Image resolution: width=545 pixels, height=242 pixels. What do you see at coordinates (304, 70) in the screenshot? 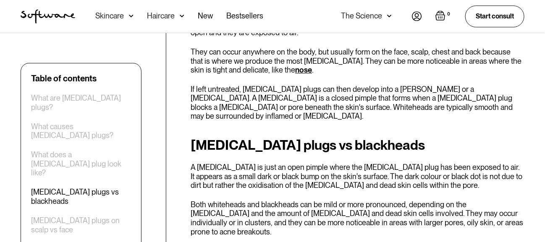
I see `a: nose` at bounding box center [304, 70].